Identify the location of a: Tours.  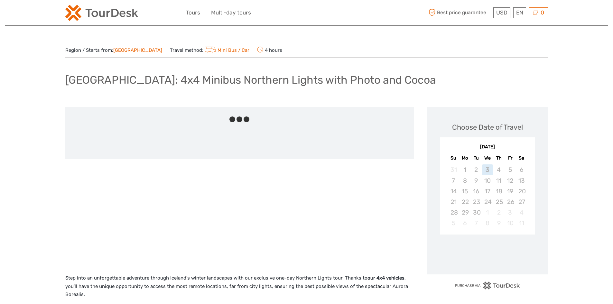
(193, 13).